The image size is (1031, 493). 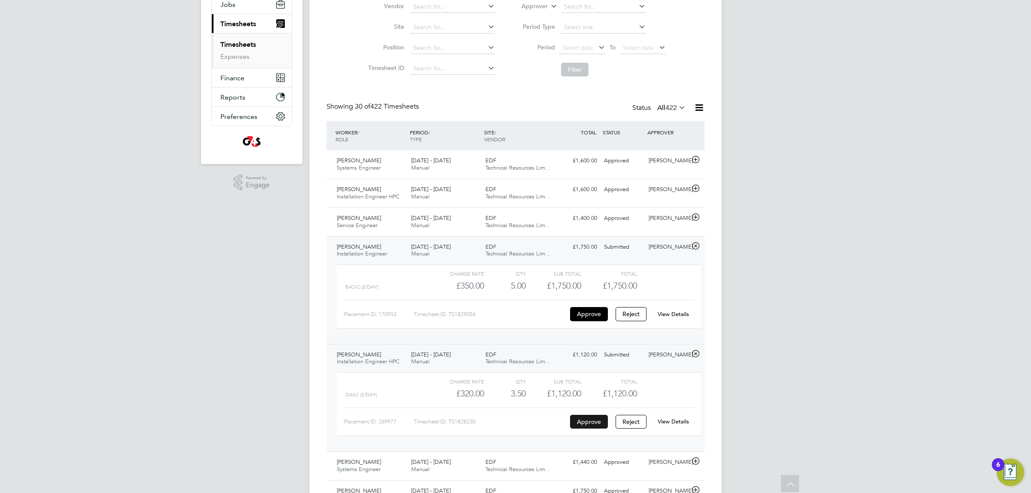 I want to click on span: To, so click(x=613, y=47).